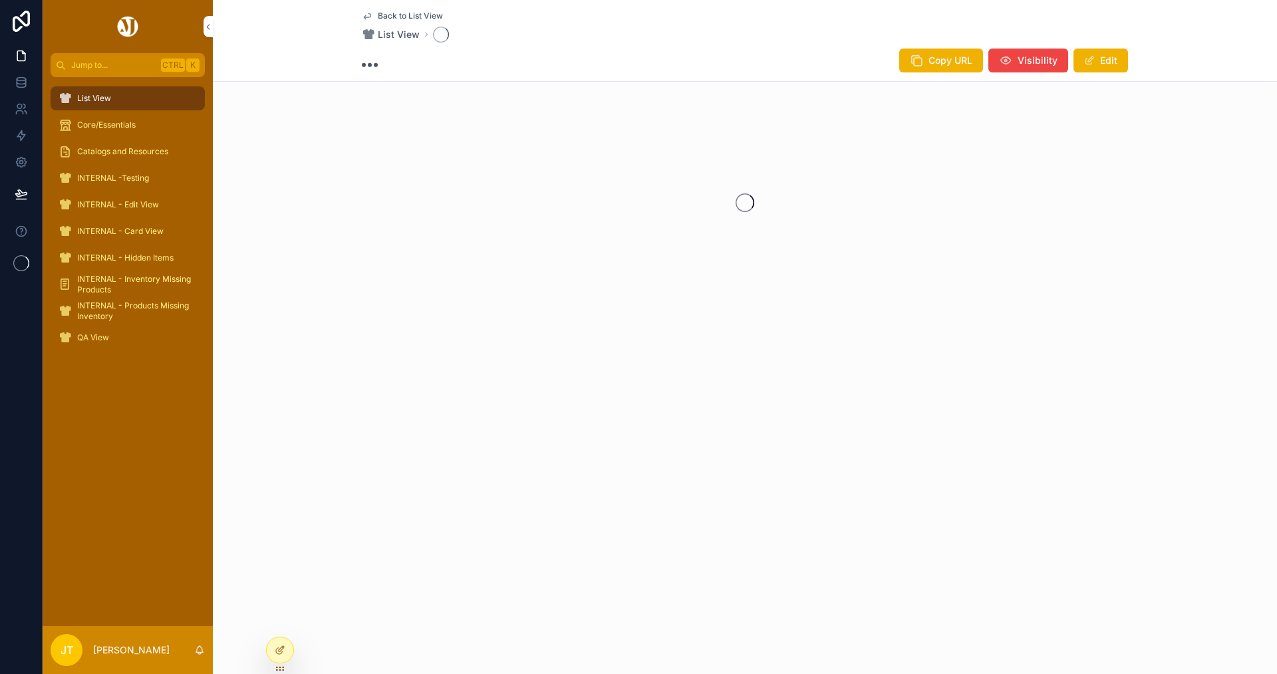  What do you see at coordinates (120, 231) in the screenshot?
I see `span: INTERNAL - Card View` at bounding box center [120, 231].